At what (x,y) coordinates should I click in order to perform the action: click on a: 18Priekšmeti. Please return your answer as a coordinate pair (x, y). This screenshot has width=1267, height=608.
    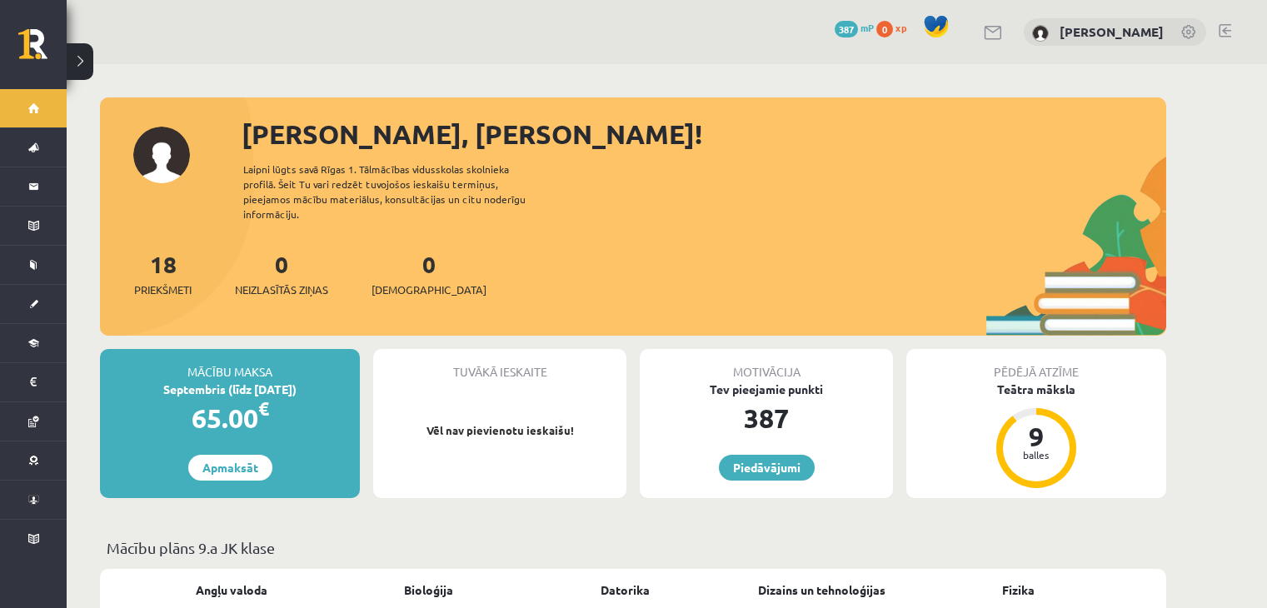
    Looking at the image, I should click on (162, 273).